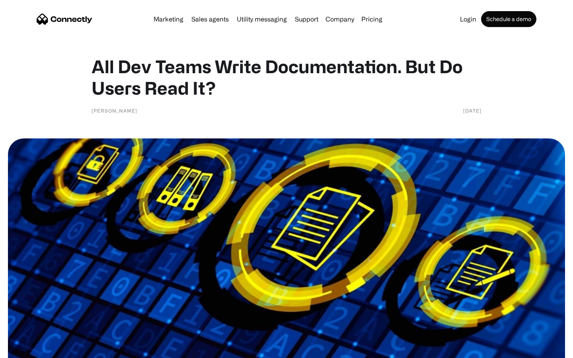  Describe the element at coordinates (340, 19) in the screenshot. I see `div: Company` at that location.